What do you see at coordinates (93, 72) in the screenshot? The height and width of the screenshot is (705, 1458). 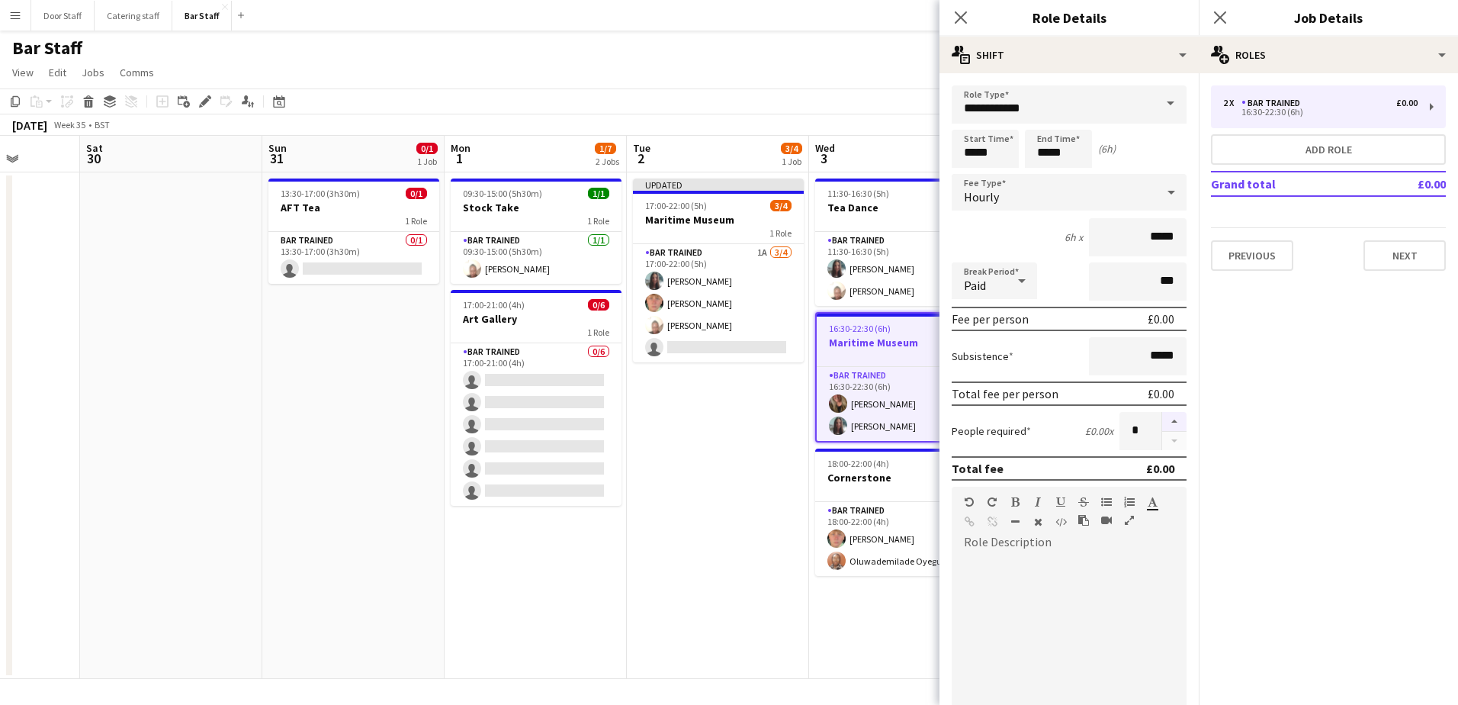 I see `span: Jobs` at bounding box center [93, 72].